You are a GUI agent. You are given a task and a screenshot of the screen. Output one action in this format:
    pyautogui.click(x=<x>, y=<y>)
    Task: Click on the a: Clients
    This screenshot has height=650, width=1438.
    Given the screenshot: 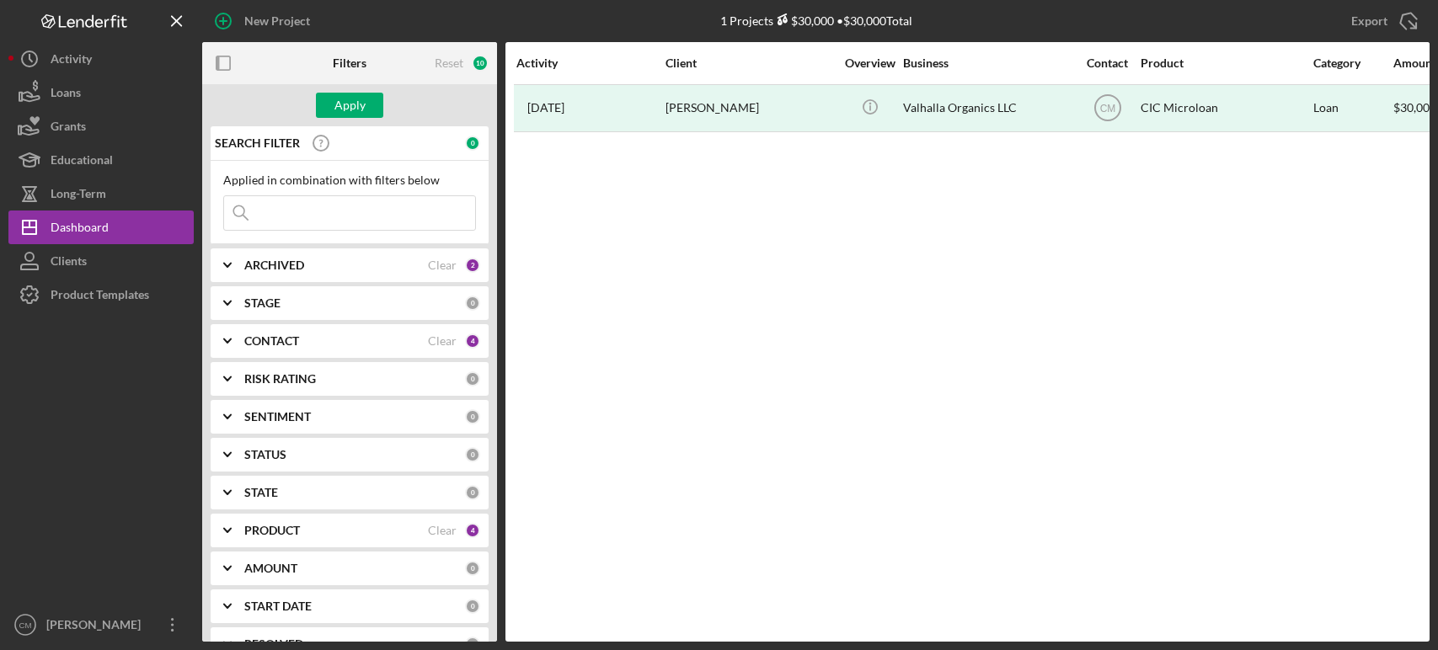 What is the action you would take?
    pyautogui.click(x=101, y=261)
    